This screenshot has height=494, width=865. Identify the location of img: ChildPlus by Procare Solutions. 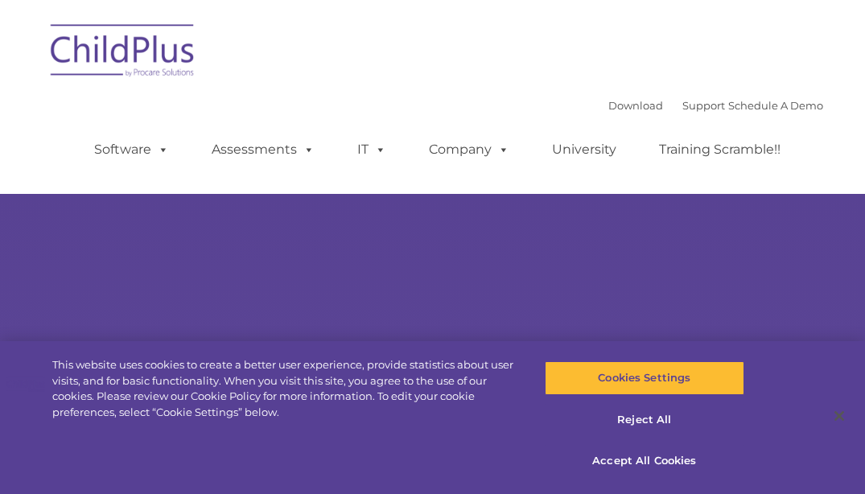
(123, 53).